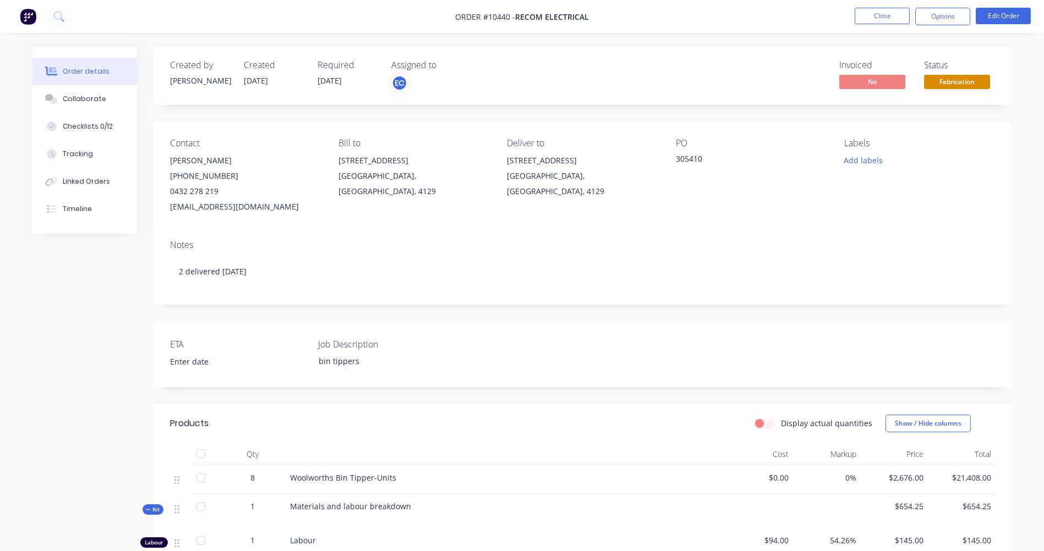 The width and height of the screenshot is (1044, 551). What do you see at coordinates (875, 65) in the screenshot?
I see `div: Invoiced` at bounding box center [875, 65].